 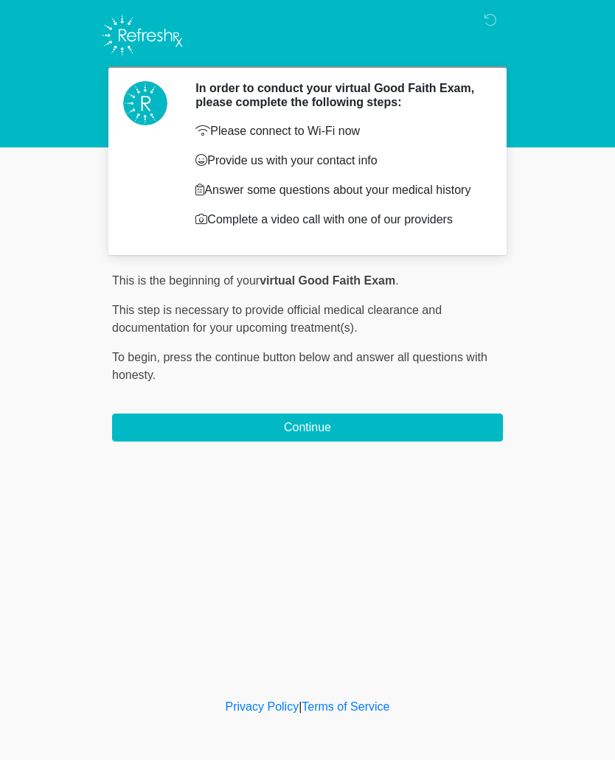 I want to click on p: Complete a video call with one of our providers, so click(x=338, y=220).